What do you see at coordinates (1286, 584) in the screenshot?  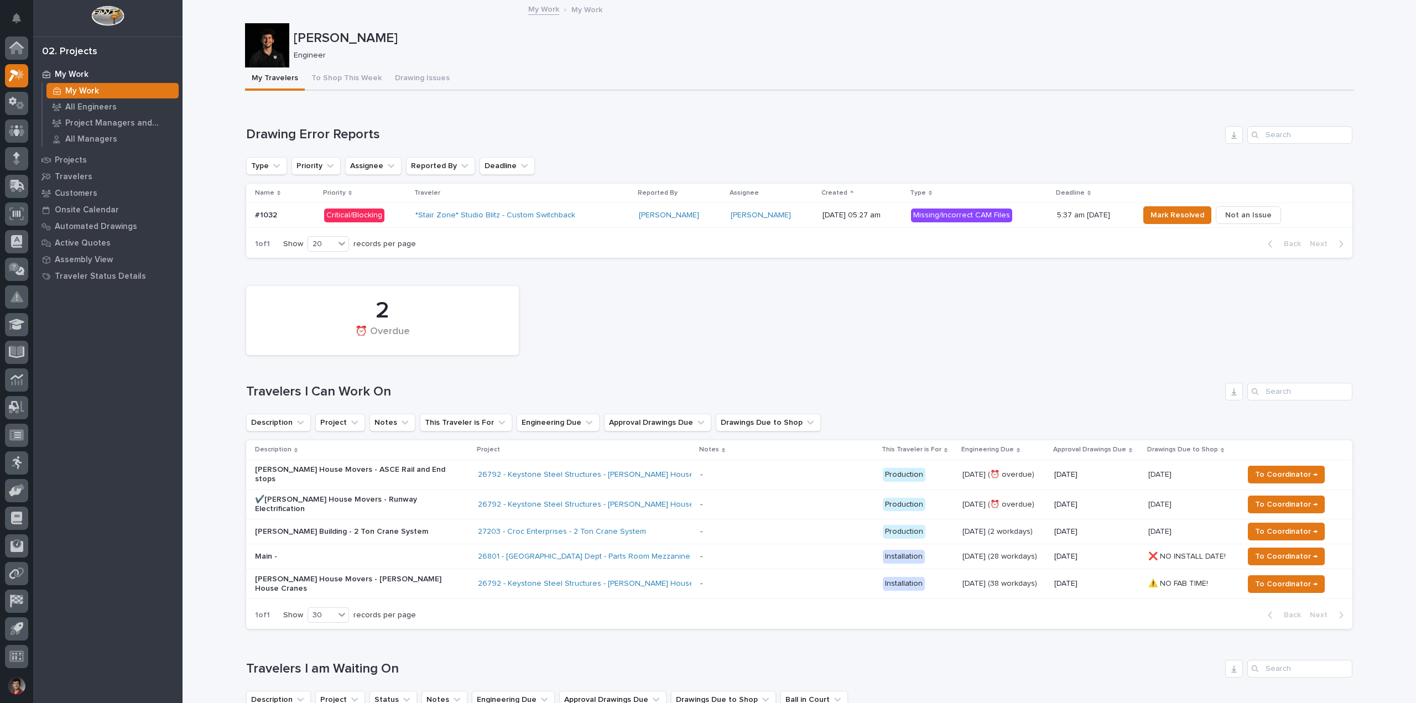 I see `span: To Coordinator →` at bounding box center [1286, 584].